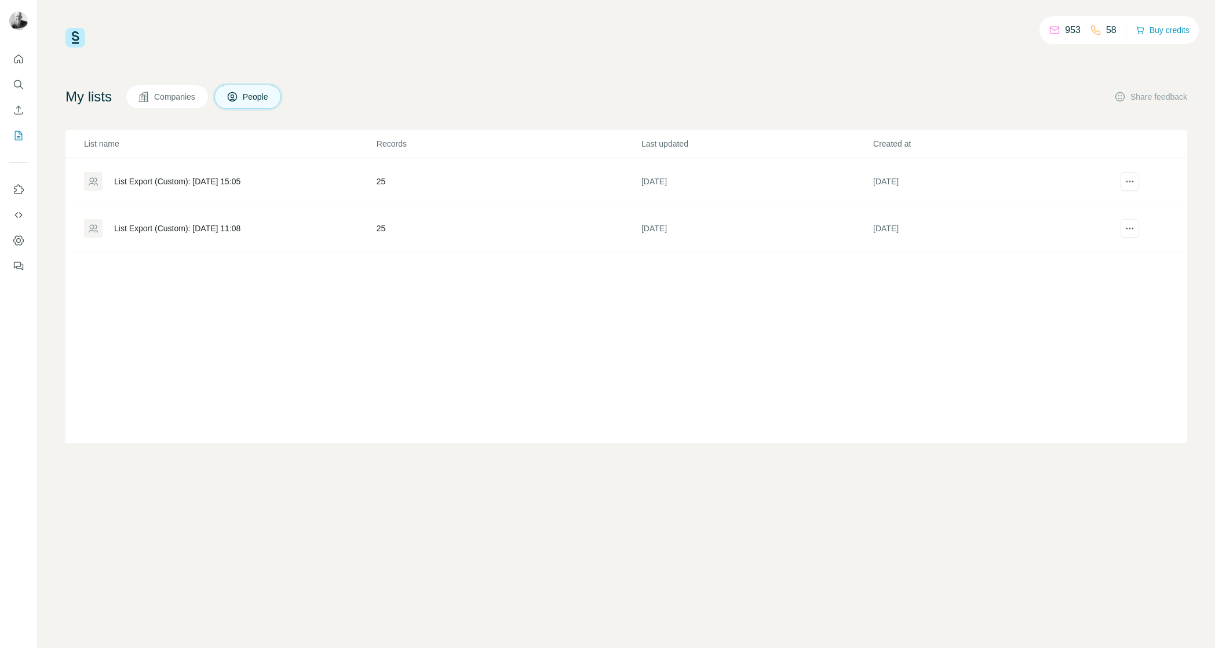  Describe the element at coordinates (19, 189) in the screenshot. I see `button: Use Surfe on LinkedIn` at that location.